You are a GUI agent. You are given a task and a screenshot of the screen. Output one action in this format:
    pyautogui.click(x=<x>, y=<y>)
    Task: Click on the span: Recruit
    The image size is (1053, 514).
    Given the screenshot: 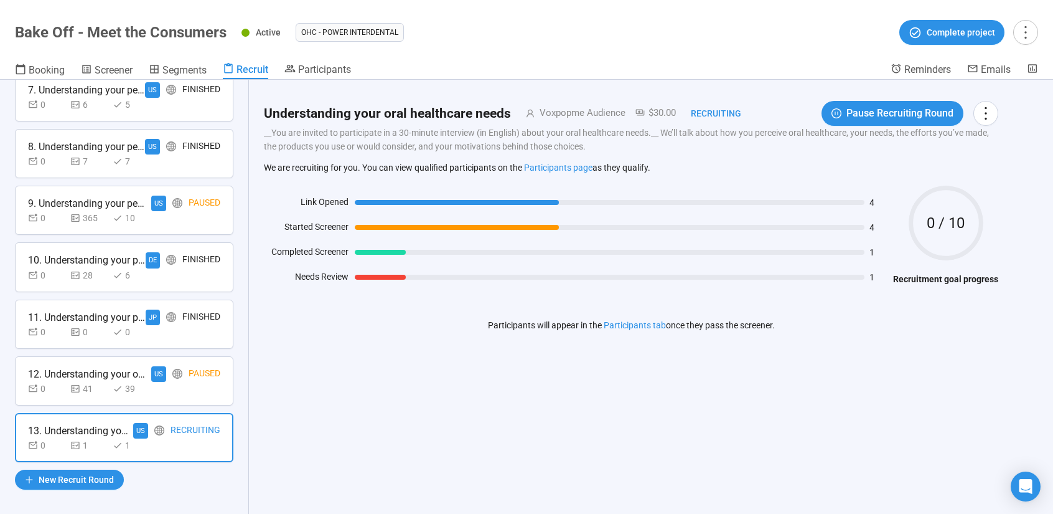 What is the action you would take?
    pyautogui.click(x=252, y=69)
    